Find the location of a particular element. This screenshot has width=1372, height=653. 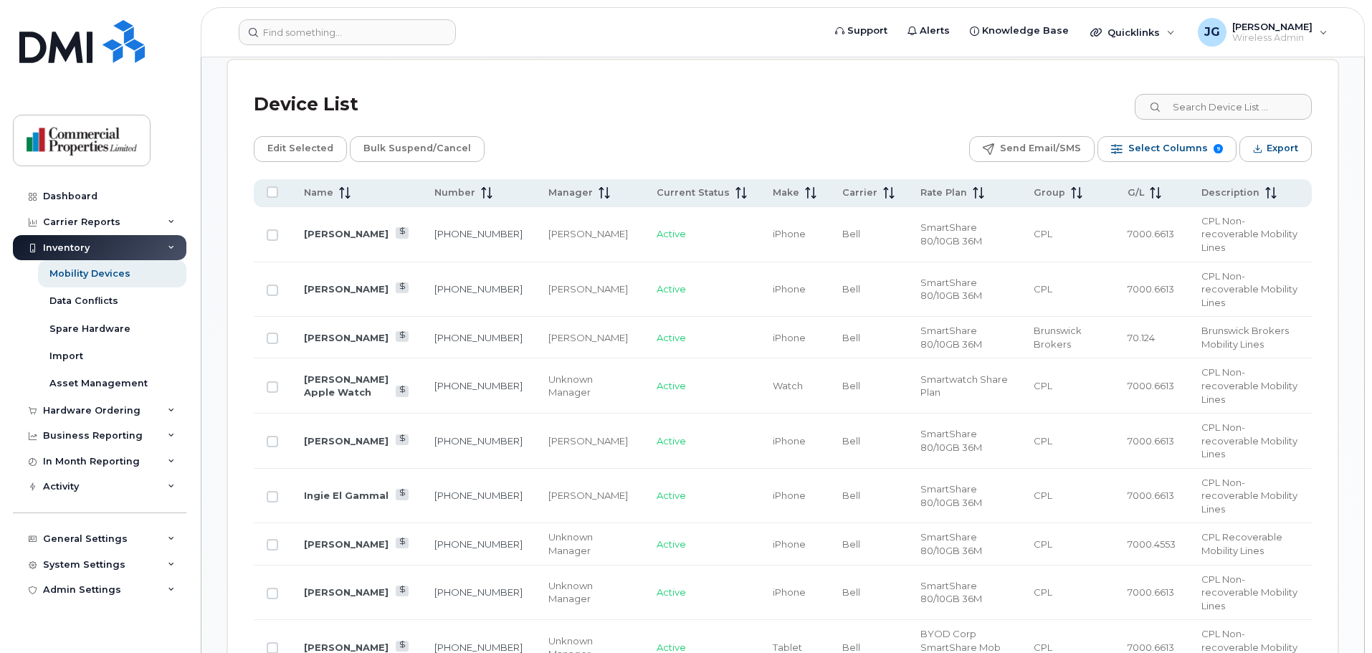

span: JG is located at coordinates (1212, 32).